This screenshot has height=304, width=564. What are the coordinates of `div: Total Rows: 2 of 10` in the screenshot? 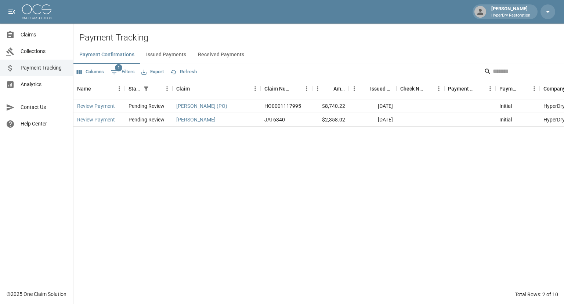 It's located at (537, 294).